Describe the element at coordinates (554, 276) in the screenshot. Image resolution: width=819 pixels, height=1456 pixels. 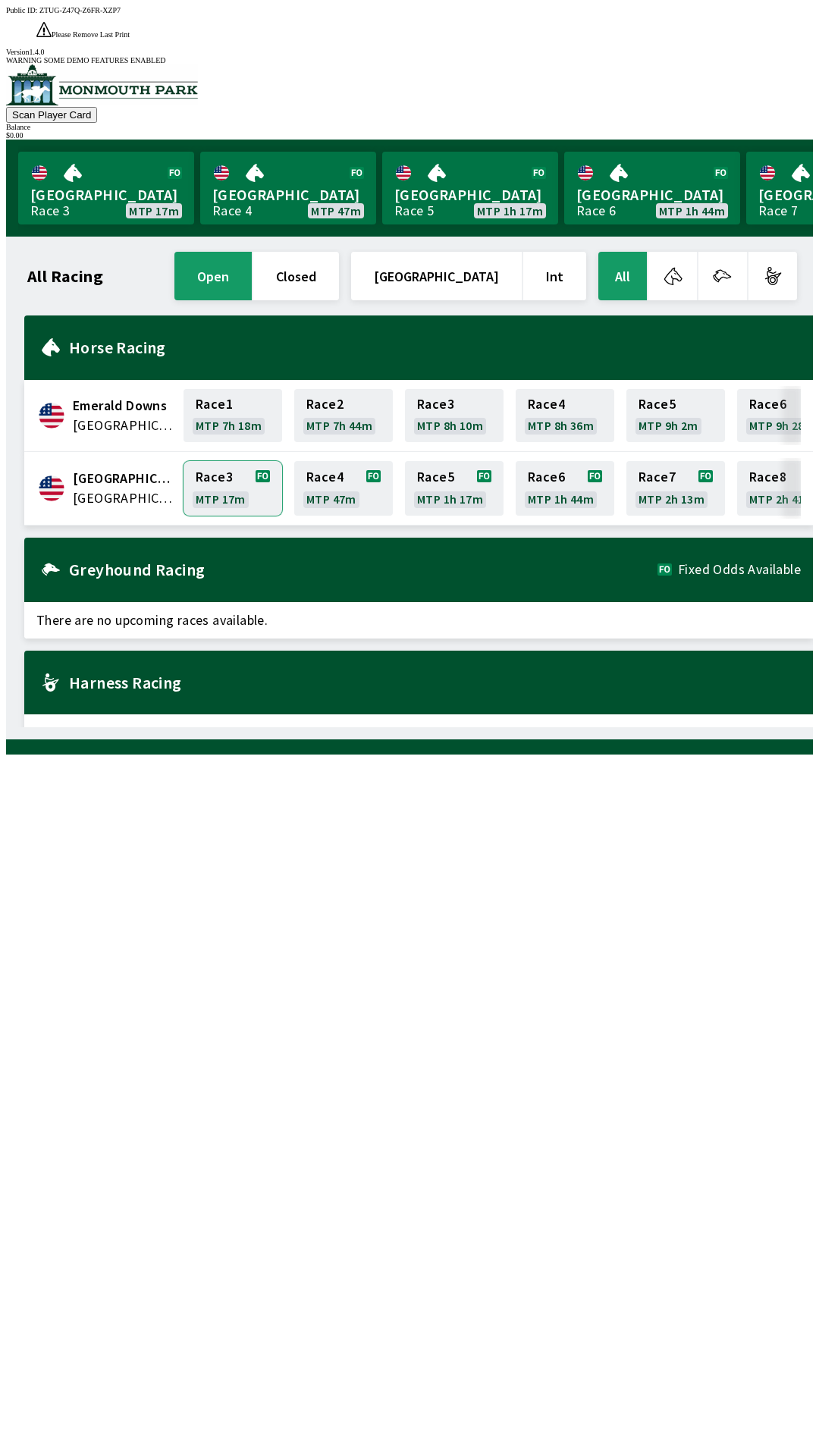
I see `button: Int` at that location.